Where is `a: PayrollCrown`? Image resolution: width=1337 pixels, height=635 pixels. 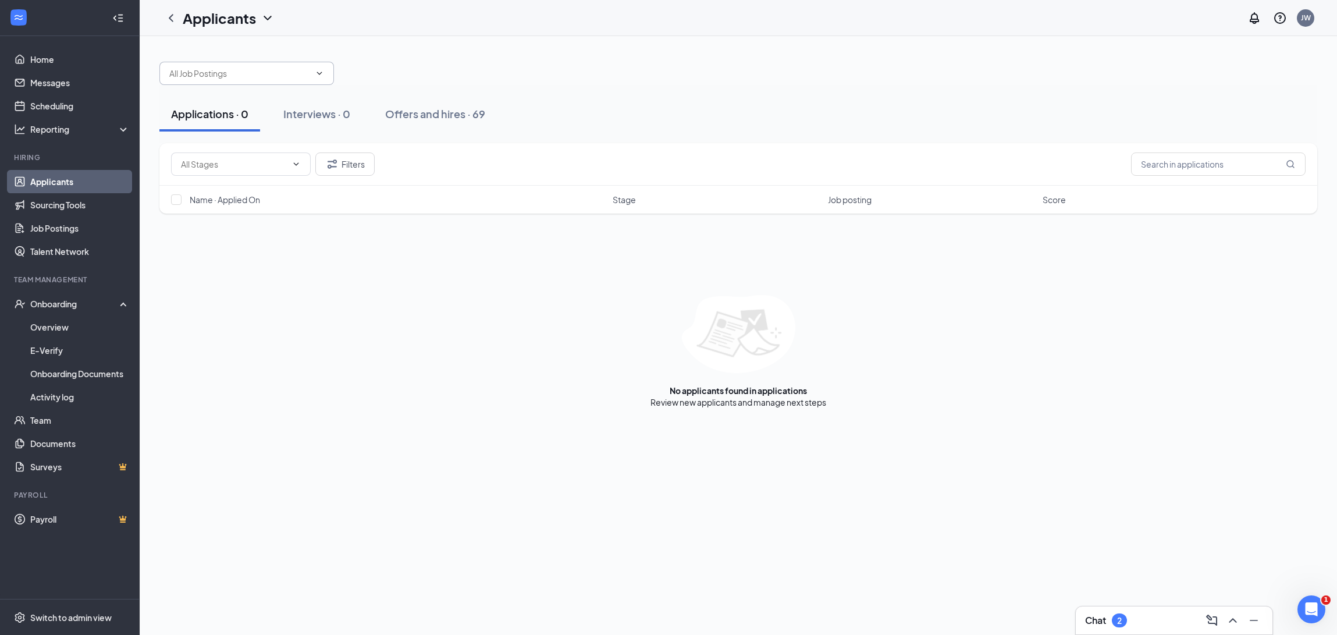 a: PayrollCrown is located at coordinates (80, 519).